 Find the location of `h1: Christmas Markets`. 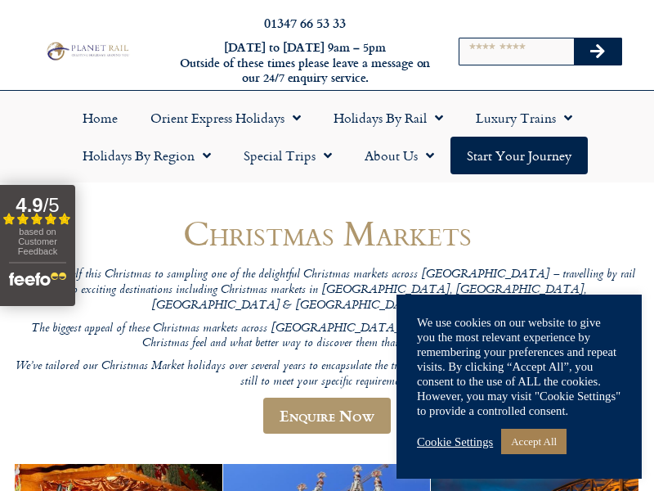

h1: Christmas Markets is located at coordinates (327, 232).